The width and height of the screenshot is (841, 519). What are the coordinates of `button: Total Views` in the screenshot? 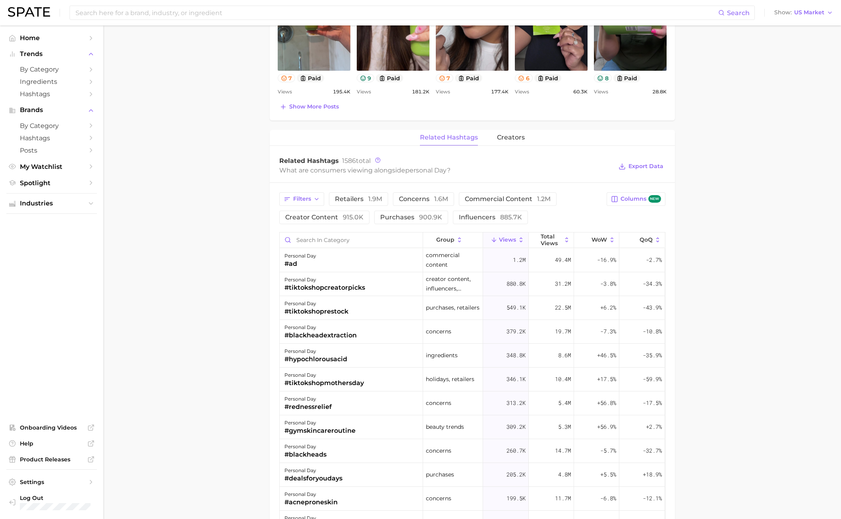 It's located at (551, 240).